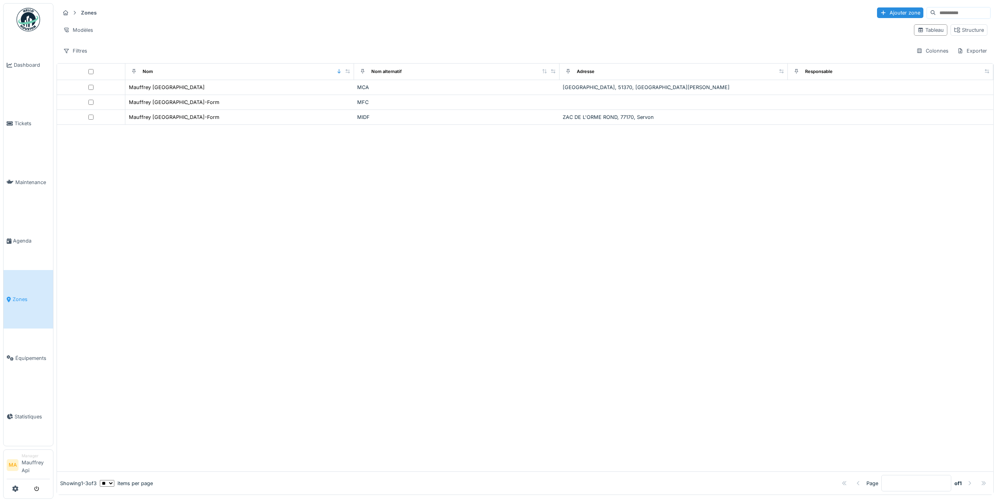 Image resolution: width=1000 pixels, height=502 pixels. I want to click on div: Responsable, so click(819, 71).